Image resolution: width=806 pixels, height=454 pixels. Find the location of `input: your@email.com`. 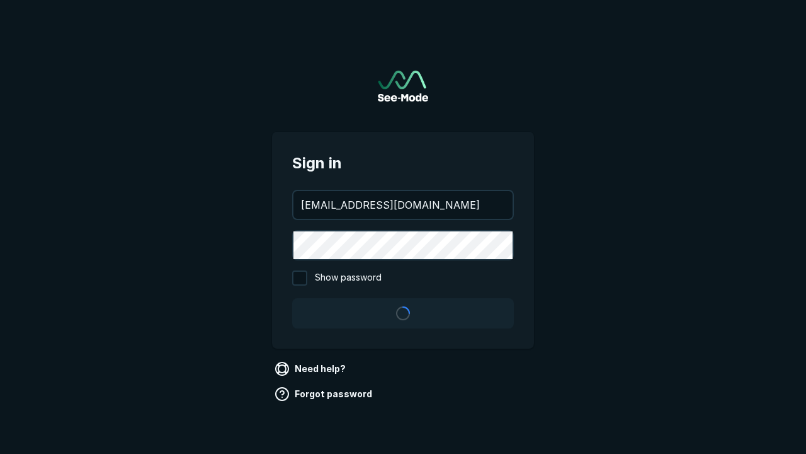

input: your@email.com is located at coordinates (403, 205).